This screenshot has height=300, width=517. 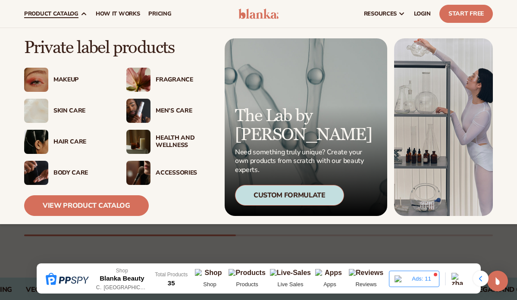 I want to click on img: Male holding moisturizer bottle., so click(x=138, y=111).